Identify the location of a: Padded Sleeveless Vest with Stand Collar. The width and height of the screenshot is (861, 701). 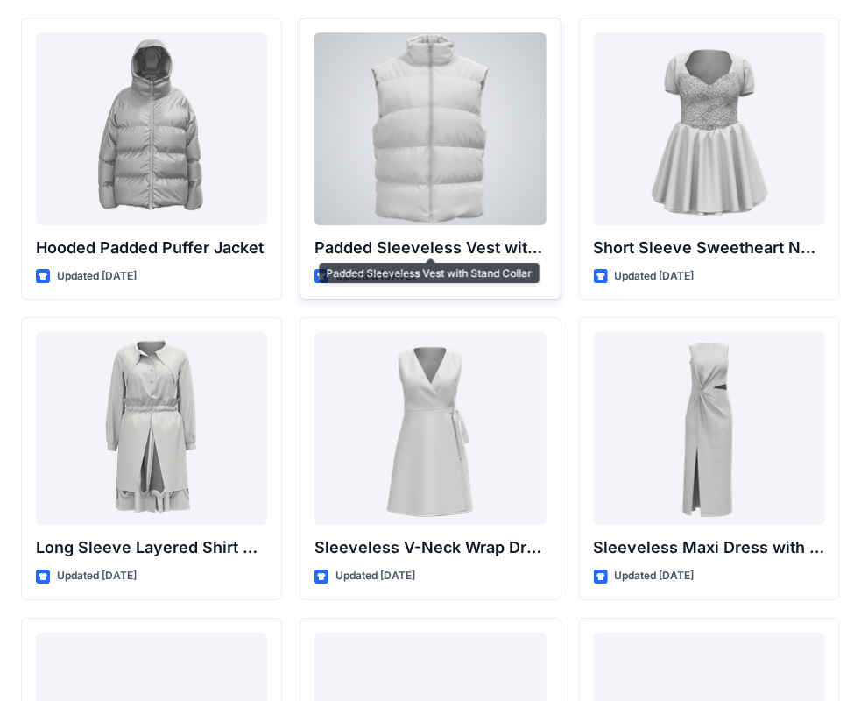
(430, 129).